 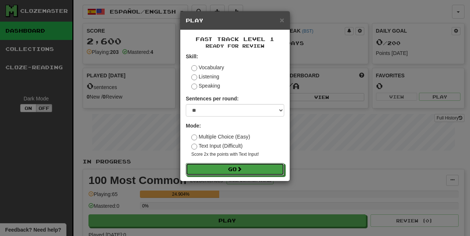 I want to click on small: Ready for Review, so click(x=235, y=46).